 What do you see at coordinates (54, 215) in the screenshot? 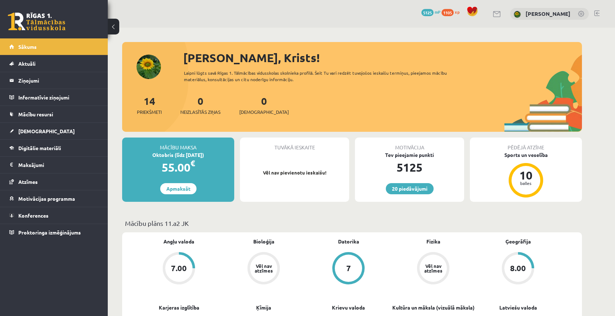
I see `a: Konferences` at bounding box center [54, 215].